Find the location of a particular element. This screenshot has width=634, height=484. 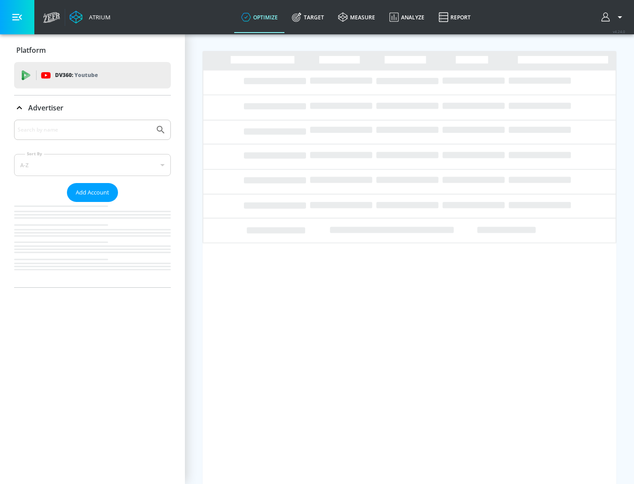

a: Report is located at coordinates (454, 17).